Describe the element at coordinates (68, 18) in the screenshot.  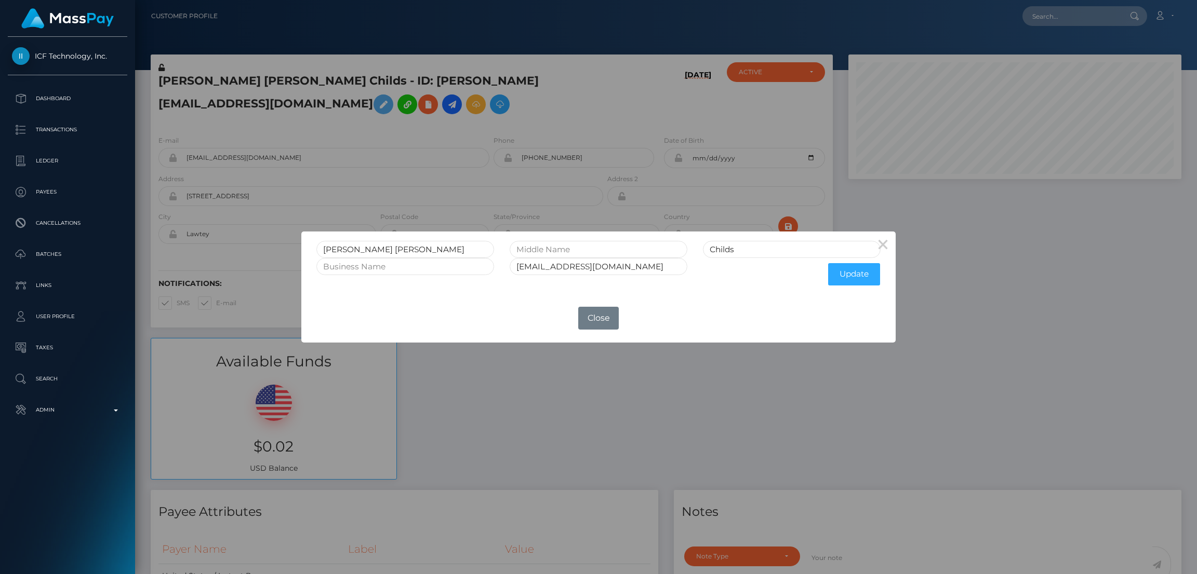
I see `img: MassPay Logo` at that location.